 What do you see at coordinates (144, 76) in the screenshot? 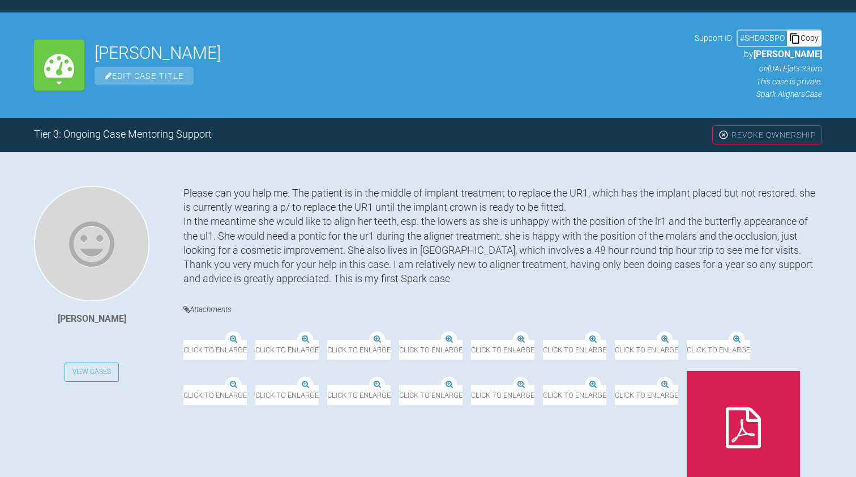
I see `span: Edit Case Title` at bounding box center [144, 76].